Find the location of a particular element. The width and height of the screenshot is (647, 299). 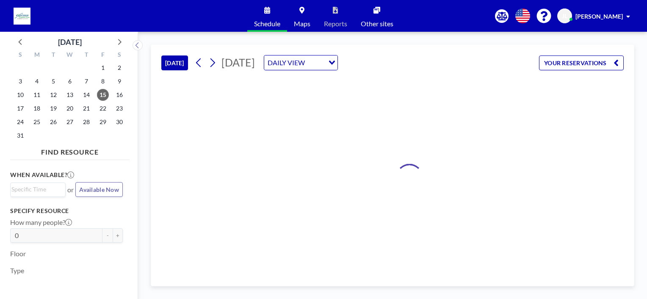

span: Tuesday, August 26, 2025 is located at coordinates (53, 122).